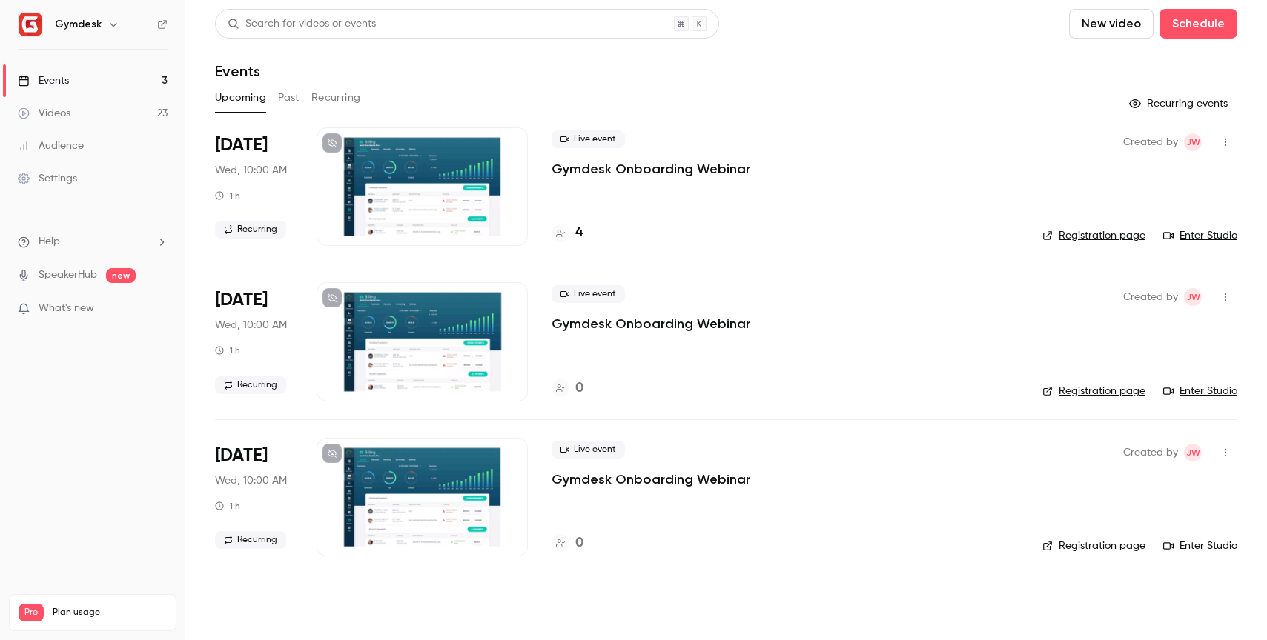  What do you see at coordinates (66, 308) in the screenshot?
I see `span: What's new` at bounding box center [66, 308].